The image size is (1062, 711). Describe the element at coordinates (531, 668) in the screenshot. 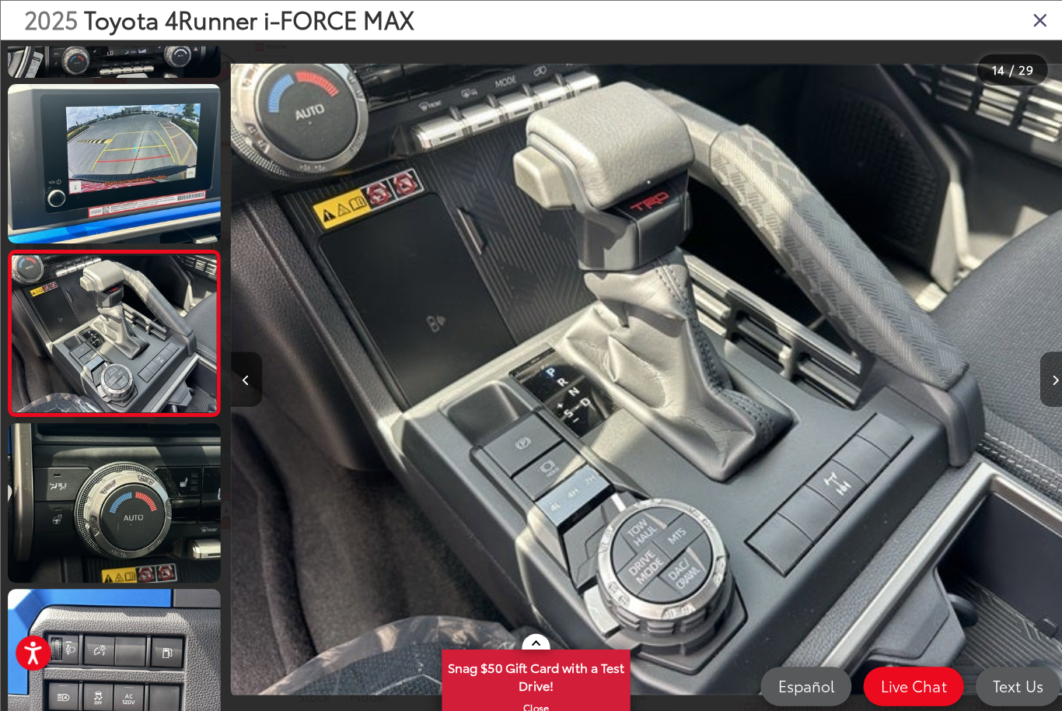

I see `span: Snag $50 Gift Card with a Test Drive!` at that location.